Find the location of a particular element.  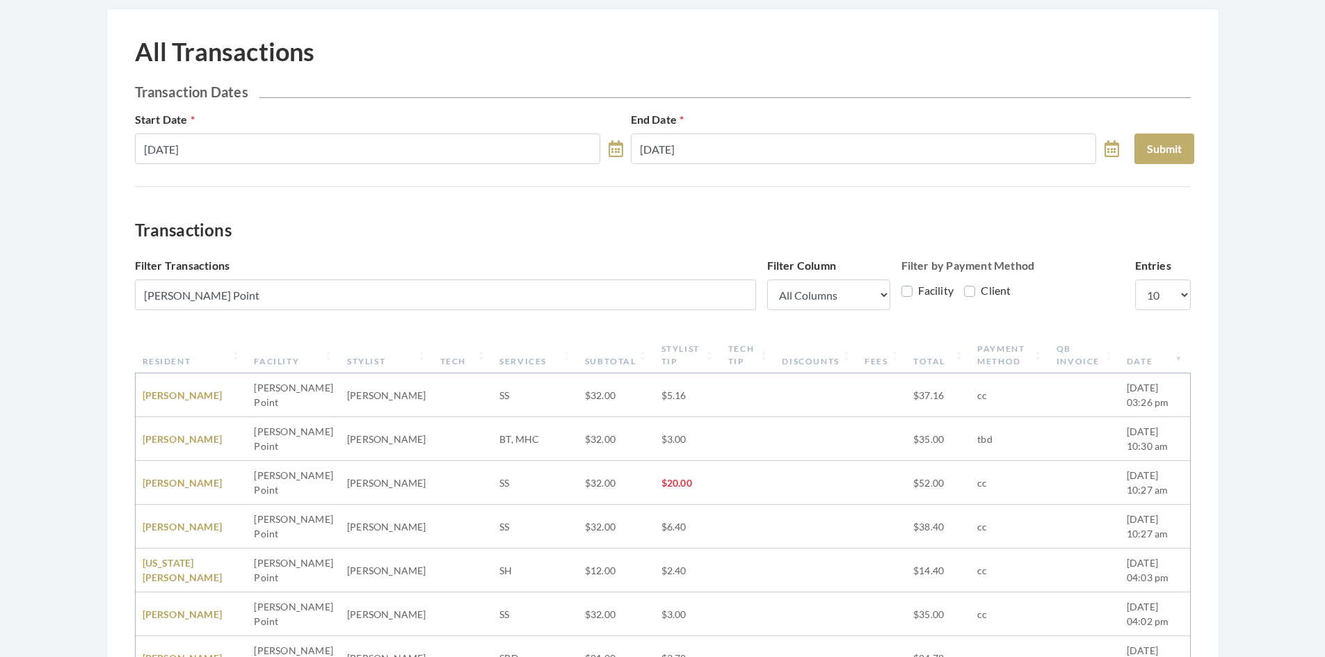

label: Facility is located at coordinates (928, 291).